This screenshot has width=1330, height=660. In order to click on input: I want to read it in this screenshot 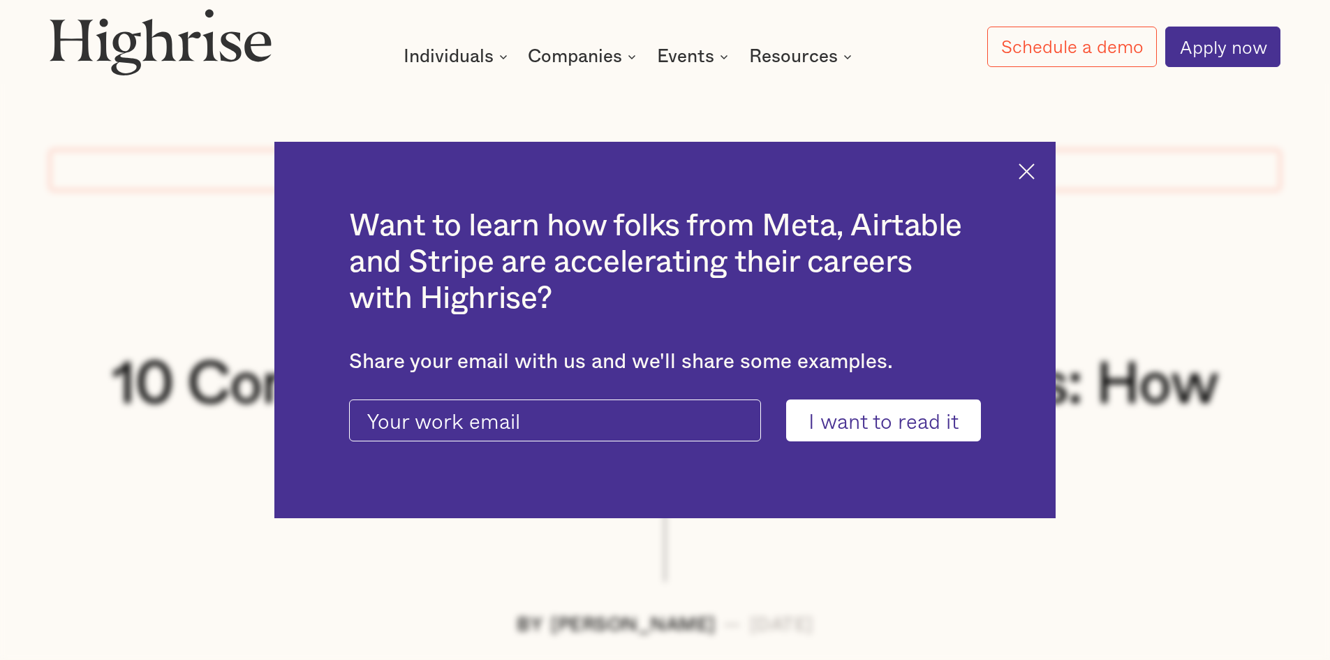, I will do `click(883, 420)`.